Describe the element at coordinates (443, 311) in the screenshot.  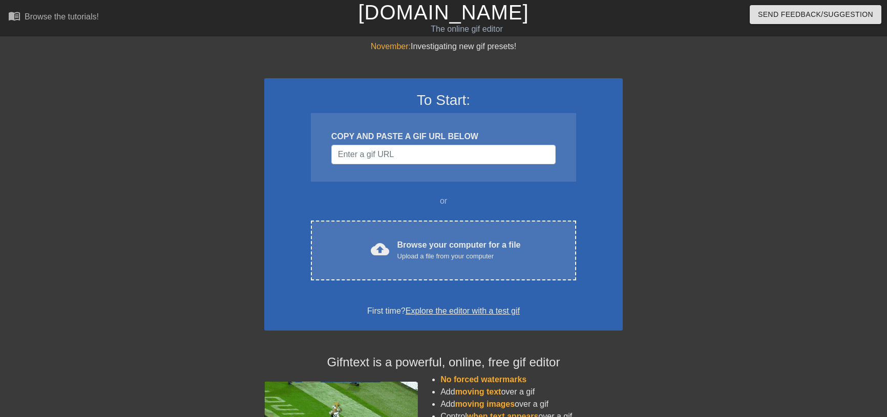
I see `div: First time?` at that location.